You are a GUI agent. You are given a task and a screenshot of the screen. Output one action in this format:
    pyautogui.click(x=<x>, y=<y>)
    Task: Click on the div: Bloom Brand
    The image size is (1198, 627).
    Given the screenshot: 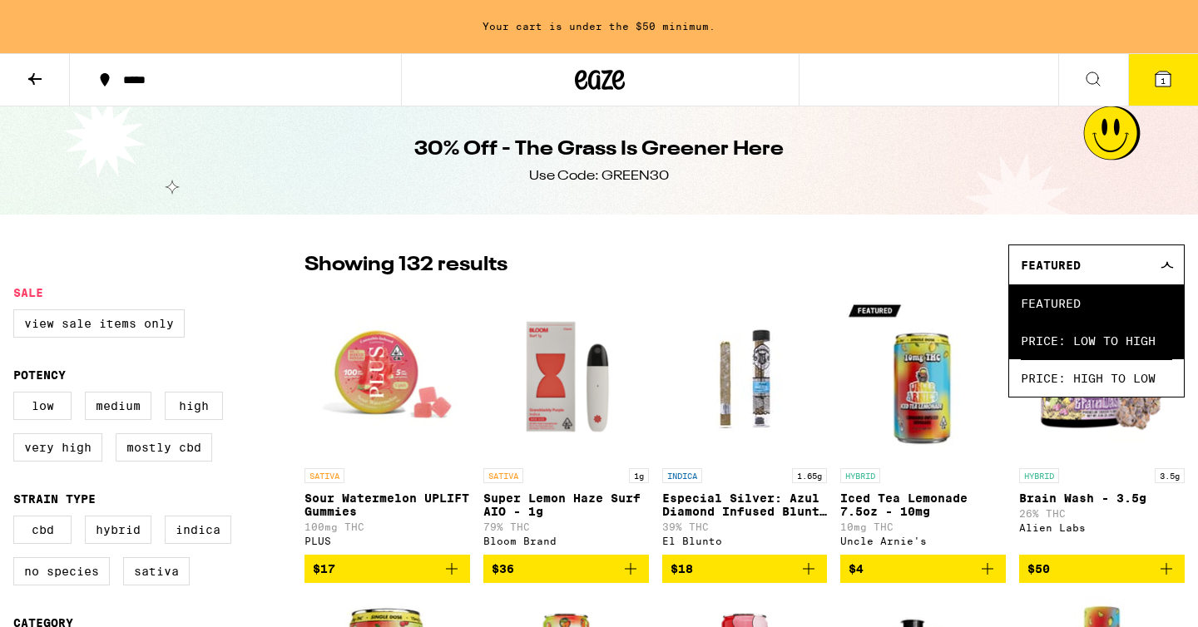 What is the action you would take?
    pyautogui.click(x=566, y=541)
    